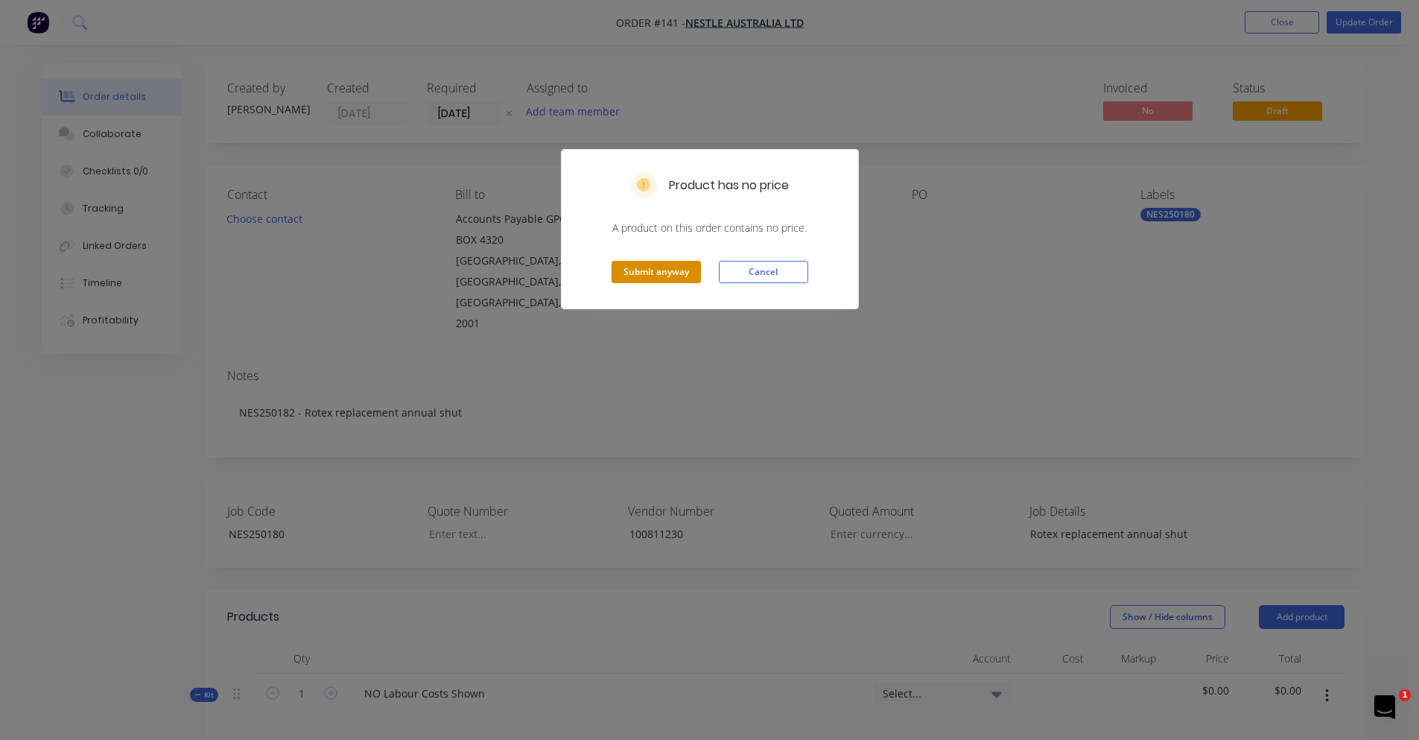 The image size is (1419, 740). Describe the element at coordinates (764, 272) in the screenshot. I see `button: Cancel` at that location.